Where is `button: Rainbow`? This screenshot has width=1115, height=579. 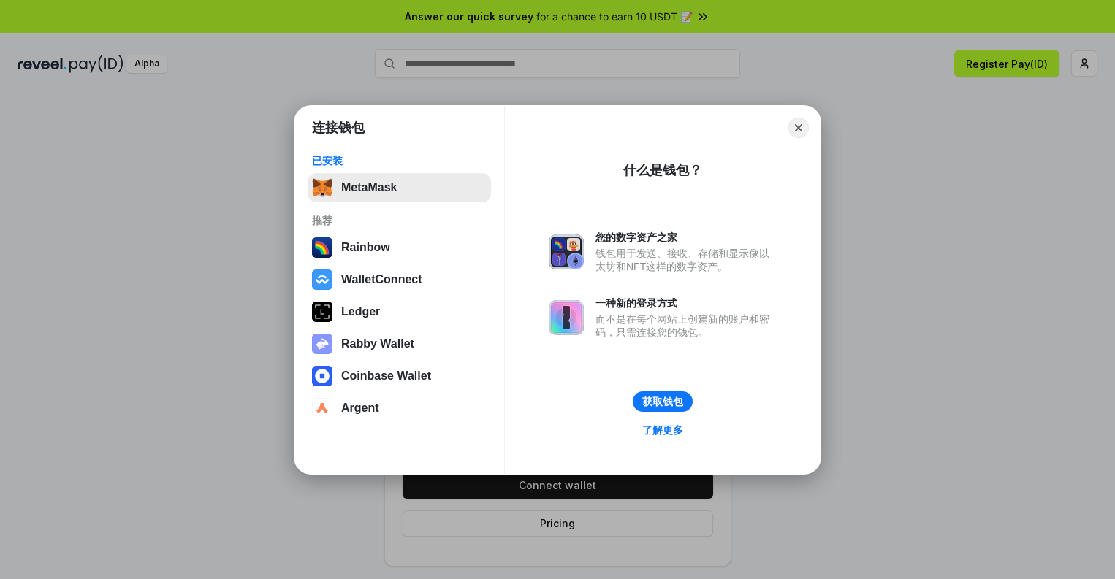 button: Rainbow is located at coordinates (399, 248).